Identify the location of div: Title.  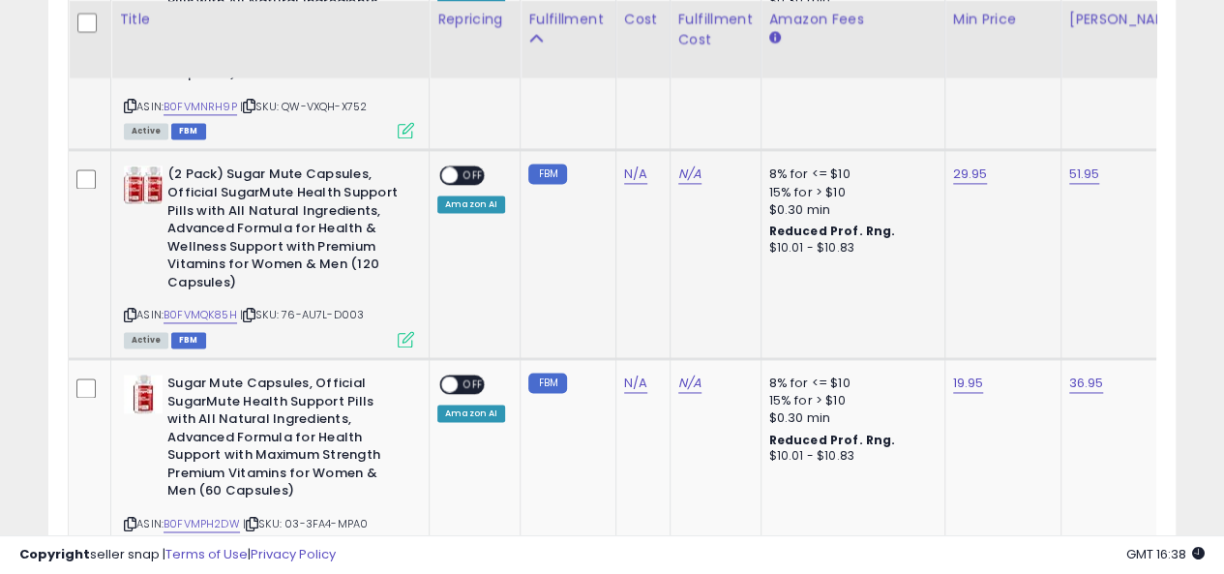
(270, 19).